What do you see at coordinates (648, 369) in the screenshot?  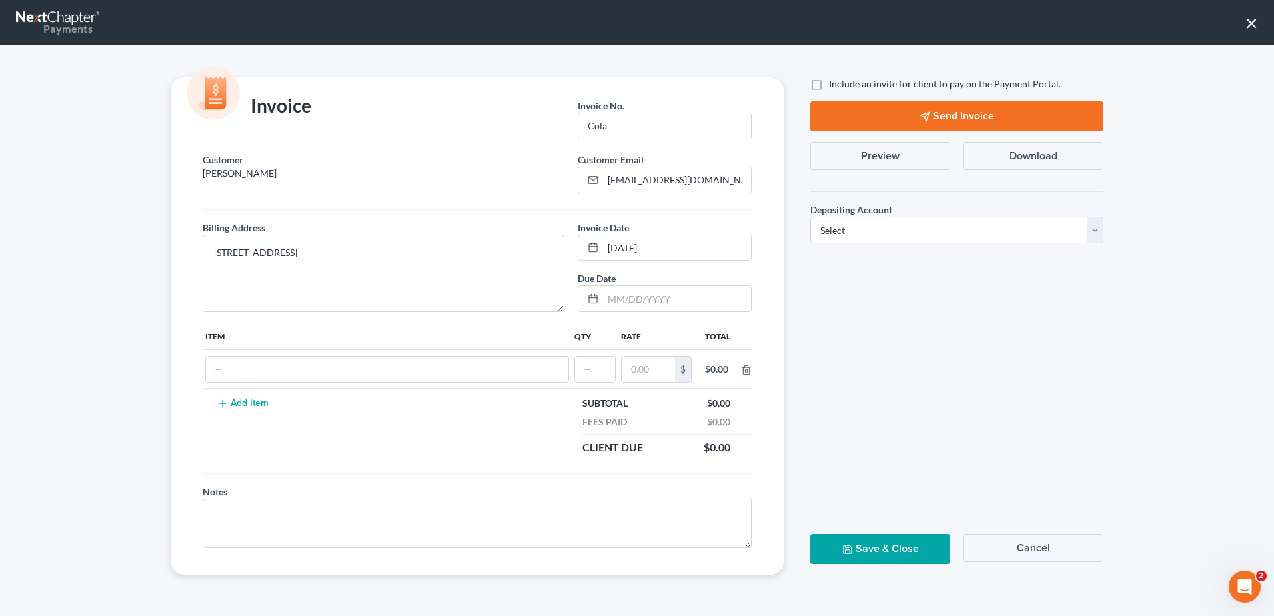 I see `input: 0.00` at bounding box center [648, 369].